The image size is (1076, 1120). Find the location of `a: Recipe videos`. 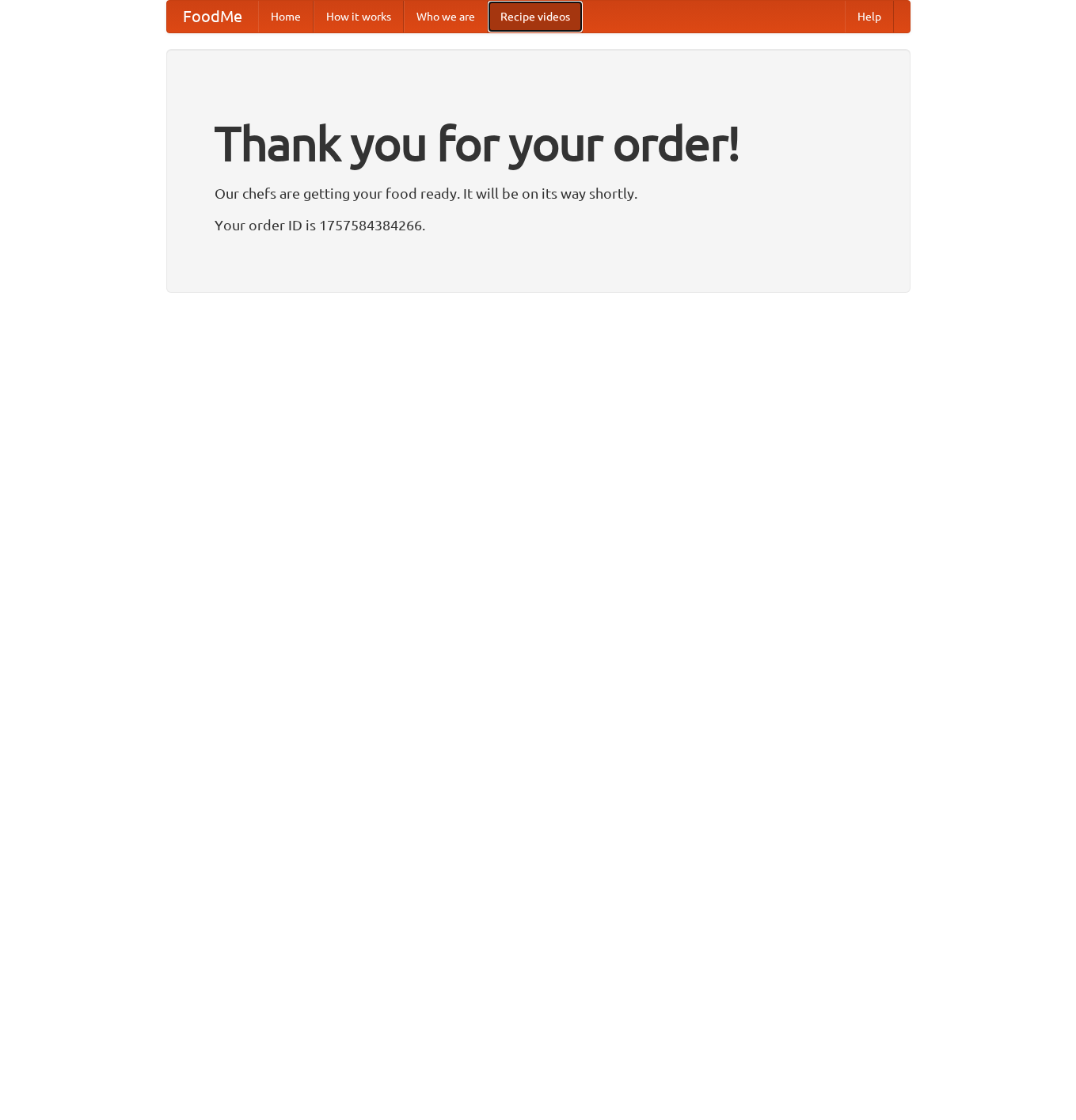

a: Recipe videos is located at coordinates (535, 17).